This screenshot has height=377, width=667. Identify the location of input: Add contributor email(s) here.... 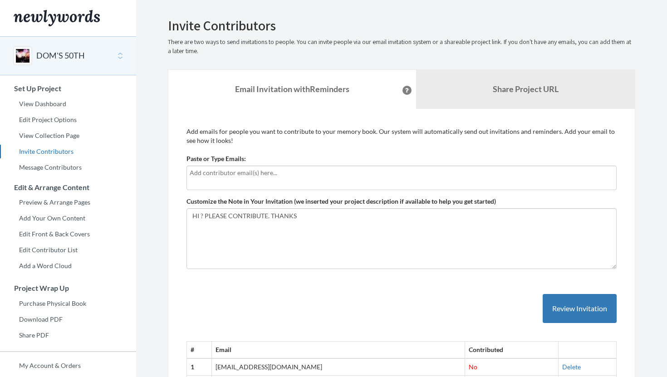
(401, 173).